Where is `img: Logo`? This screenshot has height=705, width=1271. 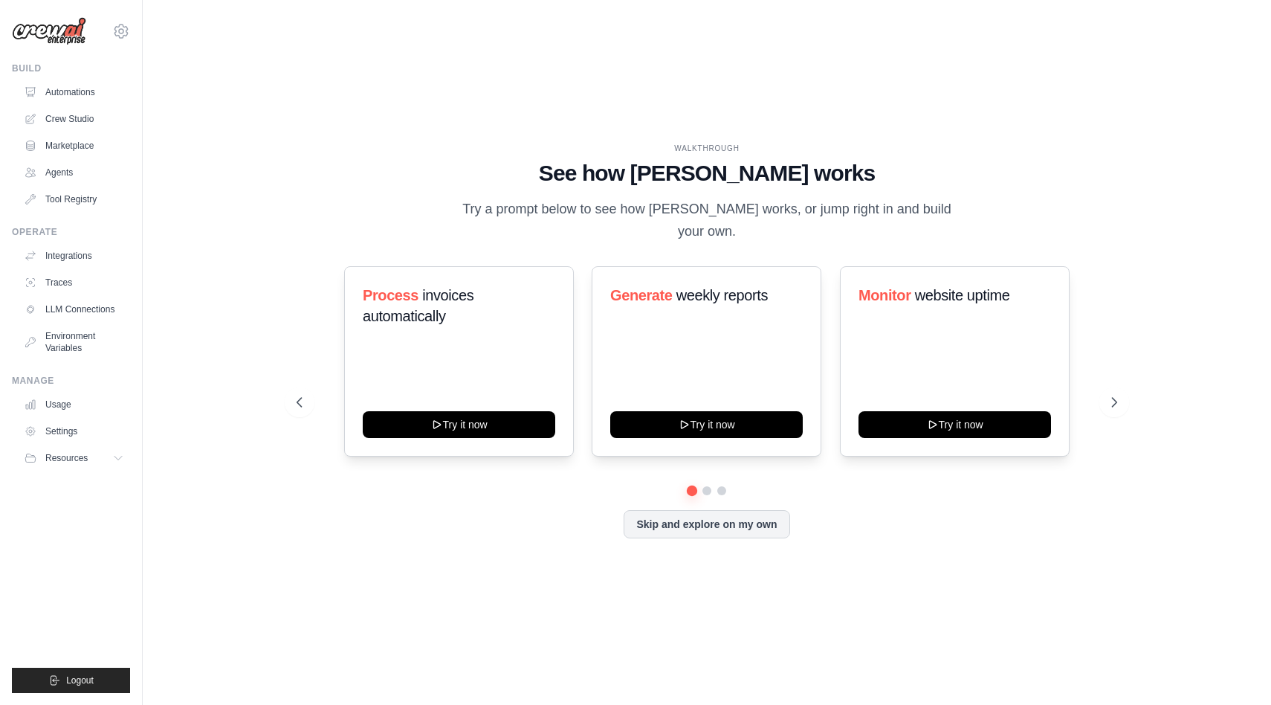
img: Logo is located at coordinates (49, 31).